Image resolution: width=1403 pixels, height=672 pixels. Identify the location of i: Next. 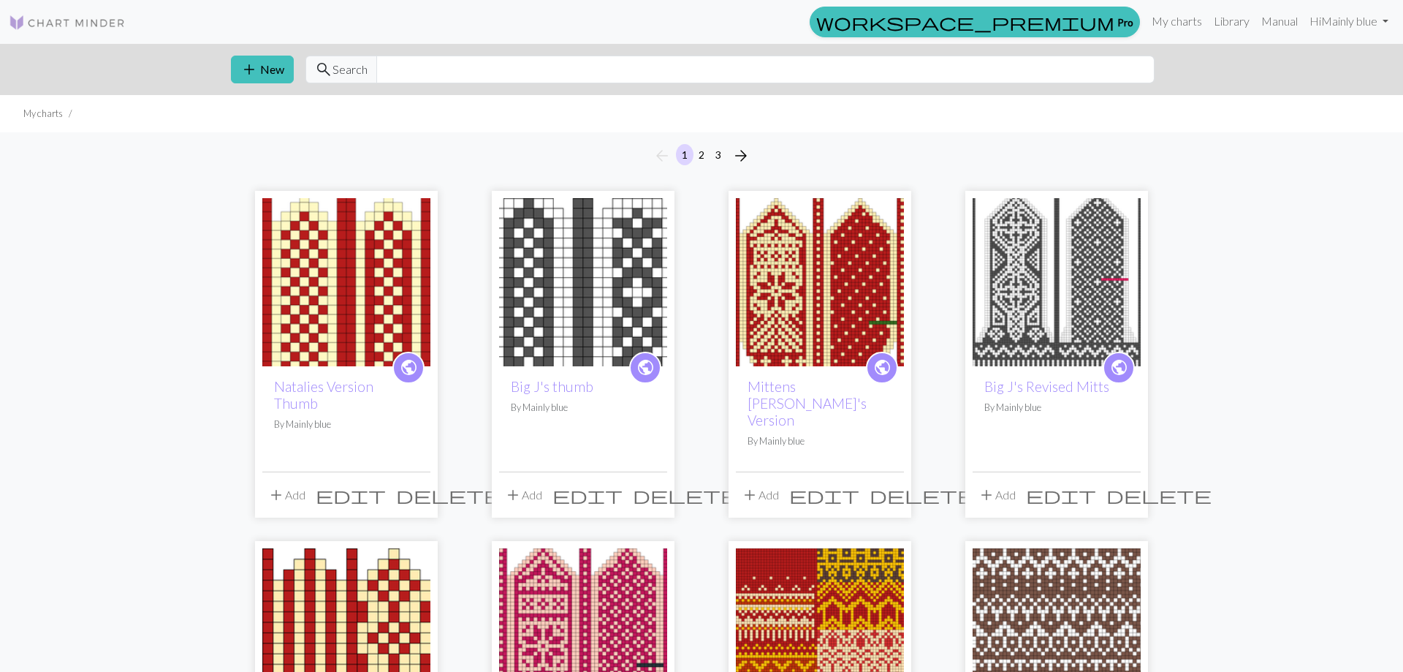
(741, 156).